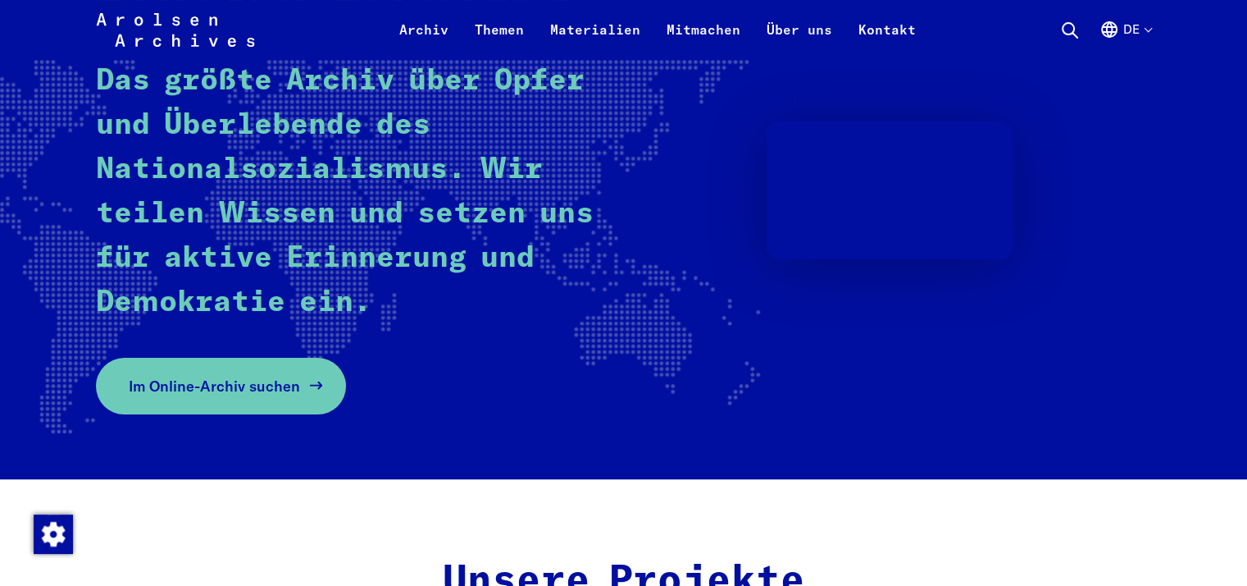 The image size is (1247, 586). Describe the element at coordinates (658, 30) in the screenshot. I see `nav: Primär` at that location.